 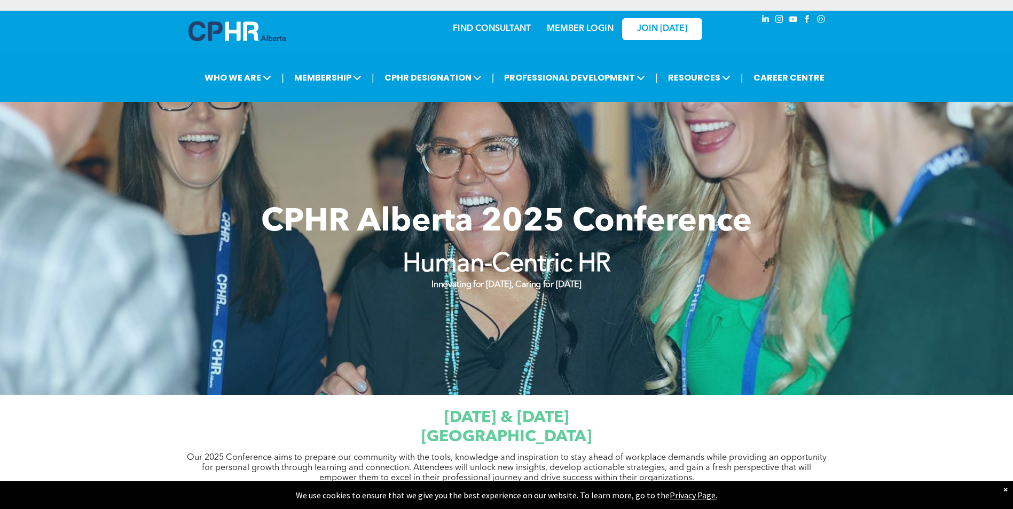 What do you see at coordinates (238, 77) in the screenshot?
I see `span: WHO WE ARE` at bounding box center [238, 77].